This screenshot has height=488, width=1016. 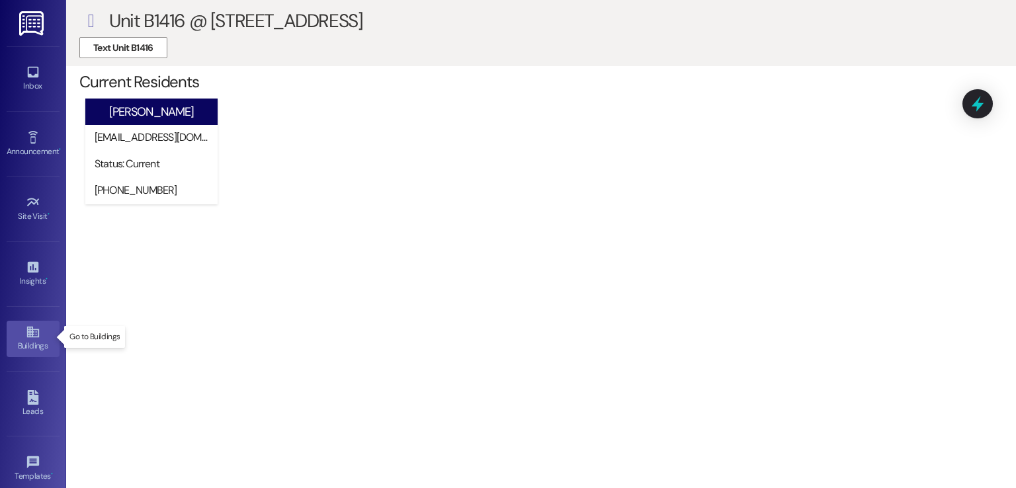 I want to click on p: Go to Buildings, so click(x=95, y=337).